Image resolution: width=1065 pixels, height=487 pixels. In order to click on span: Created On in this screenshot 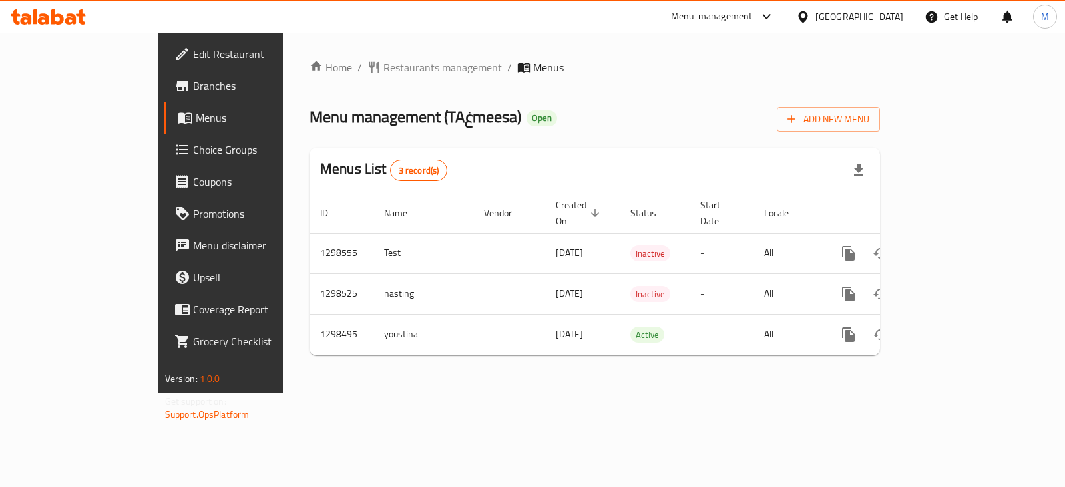, I will do `click(580, 213)`.